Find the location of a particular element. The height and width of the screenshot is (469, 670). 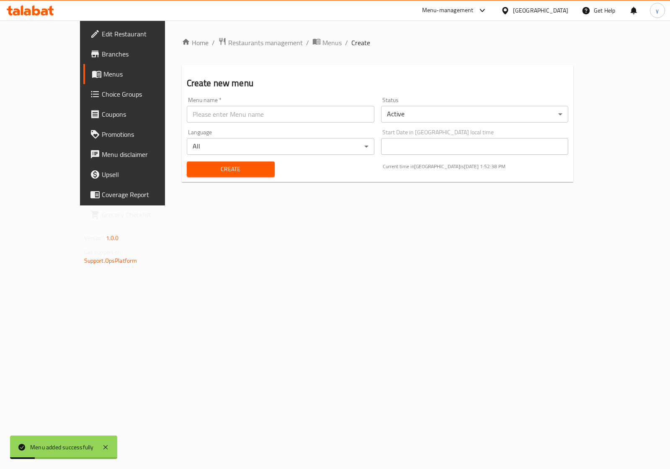

a: Support.OpsPlatform is located at coordinates (110, 261).